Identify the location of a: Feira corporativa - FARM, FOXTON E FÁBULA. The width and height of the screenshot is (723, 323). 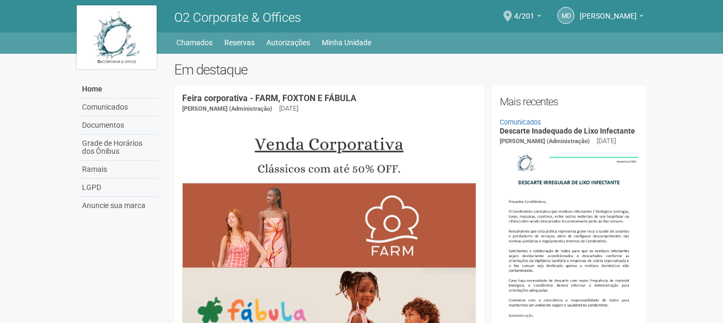
(269, 98).